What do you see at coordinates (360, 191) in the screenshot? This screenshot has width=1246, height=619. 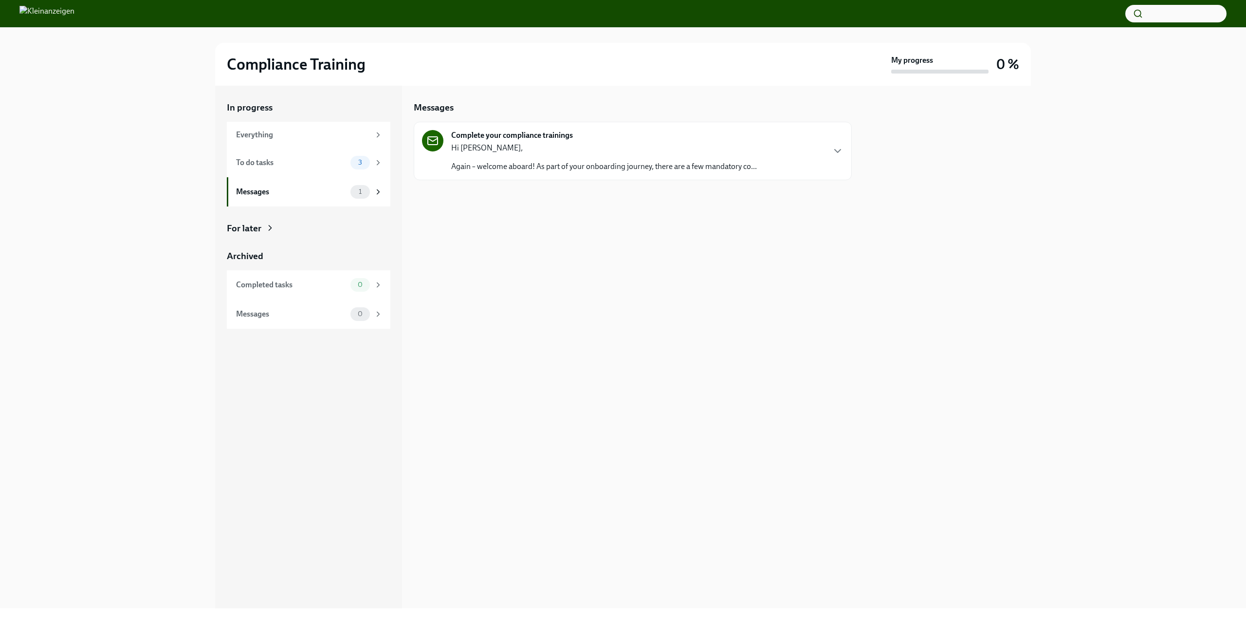 I see `span: 1` at bounding box center [360, 191].